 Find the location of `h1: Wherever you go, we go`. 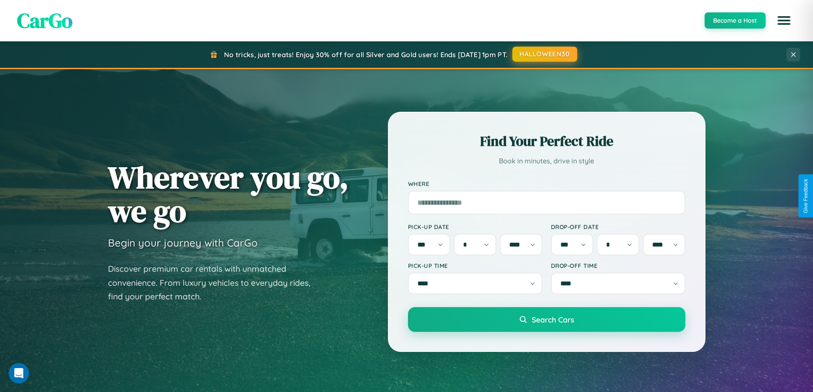

h1: Wherever you go, we go is located at coordinates (228, 194).